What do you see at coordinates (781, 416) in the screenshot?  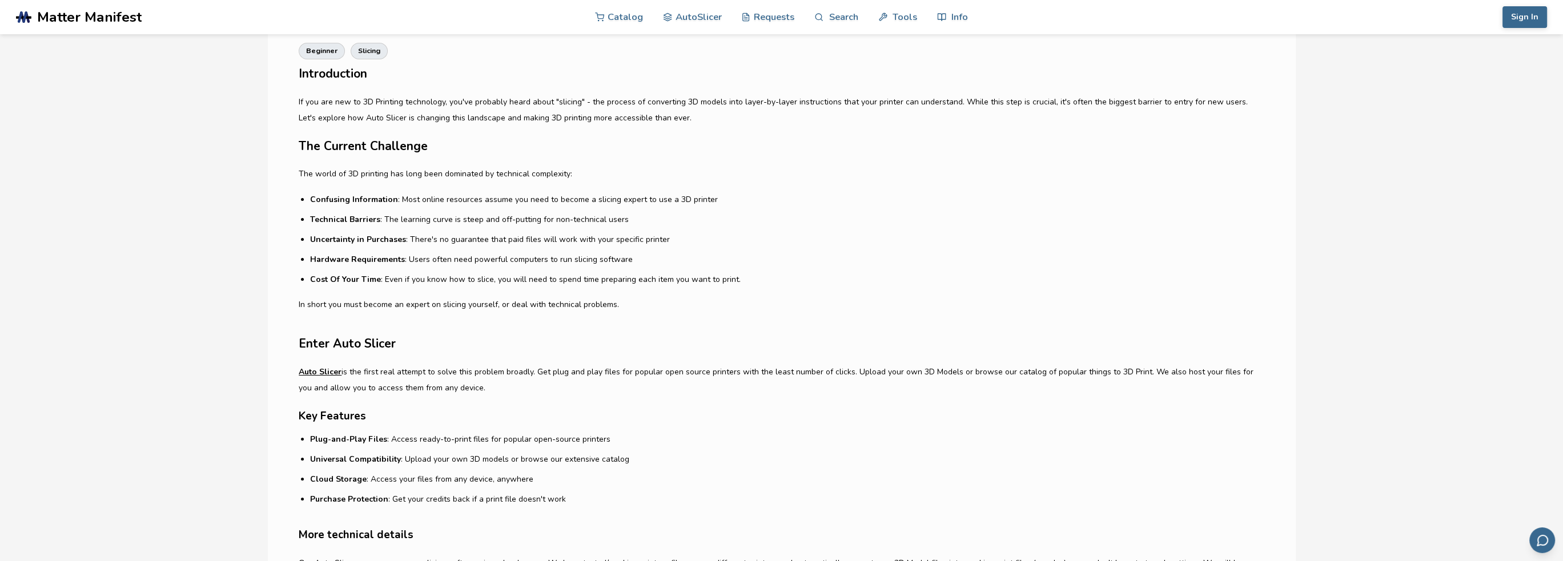 I see `h3: Key Features` at bounding box center [781, 416].